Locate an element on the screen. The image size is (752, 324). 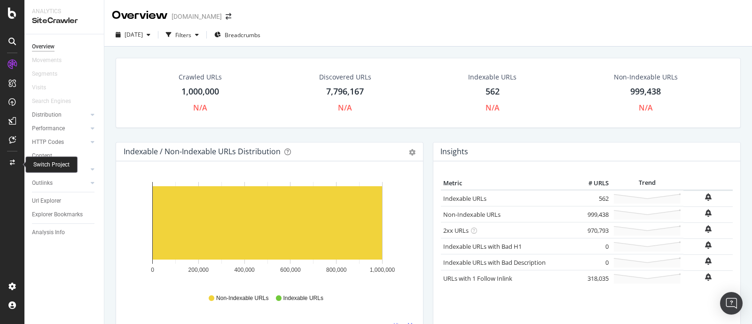
td: 562 is located at coordinates (593, 198).